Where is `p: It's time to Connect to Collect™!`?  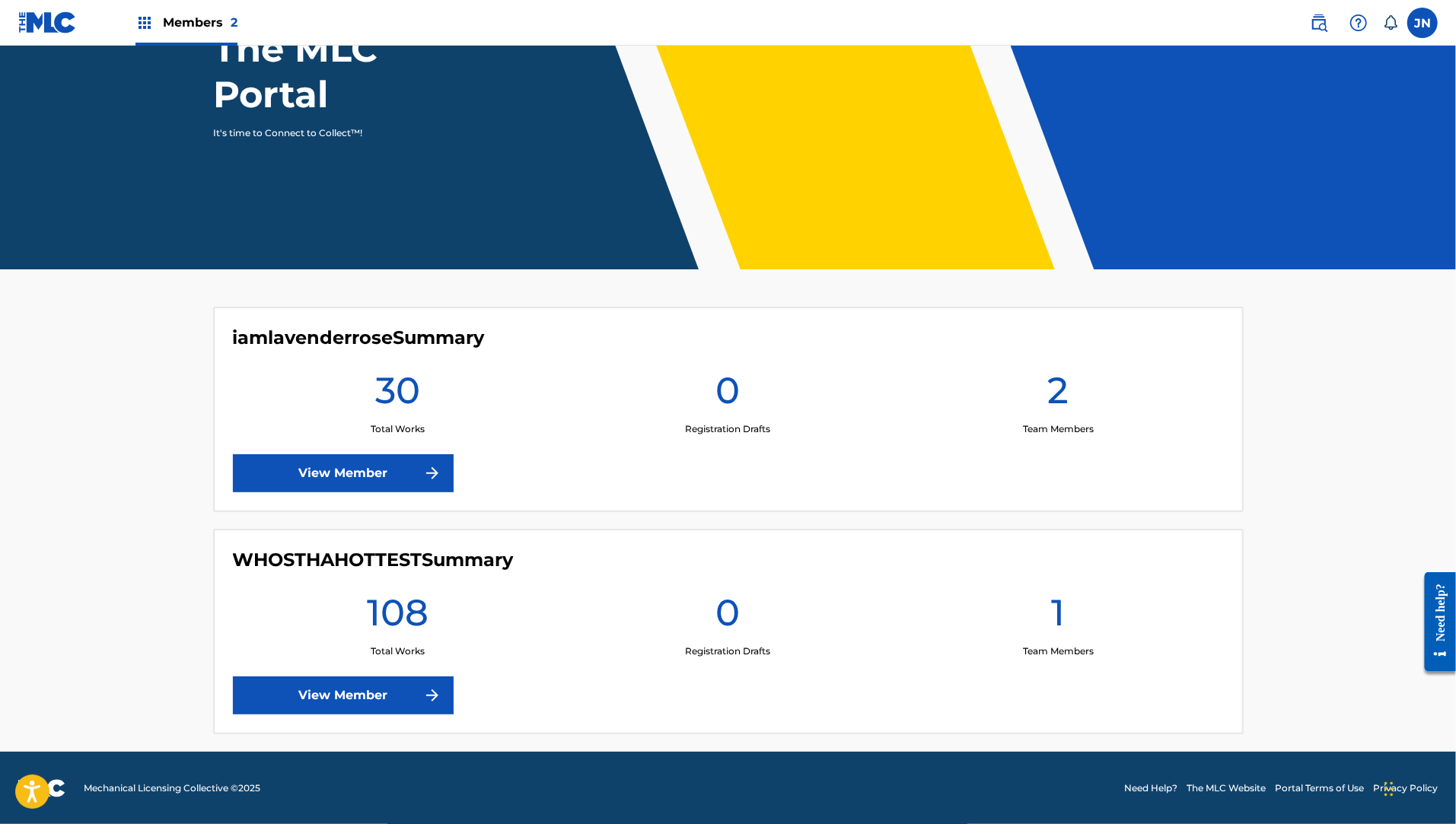
p: It's time to Connect to Collect™! is located at coordinates (345, 133).